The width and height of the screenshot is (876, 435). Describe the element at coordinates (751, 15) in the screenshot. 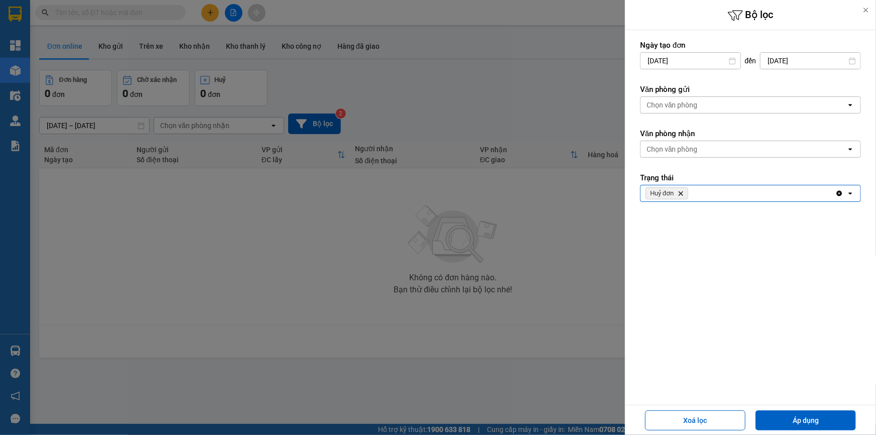

I see `h6: Bộ lọc` at that location.